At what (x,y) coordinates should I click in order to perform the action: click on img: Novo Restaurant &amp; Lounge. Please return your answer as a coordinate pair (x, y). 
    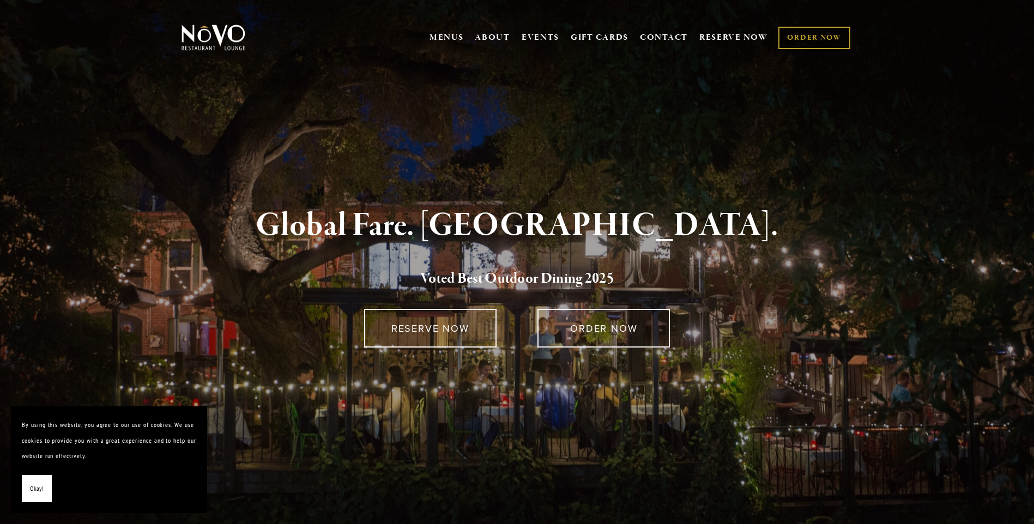
    Looking at the image, I should click on (213, 38).